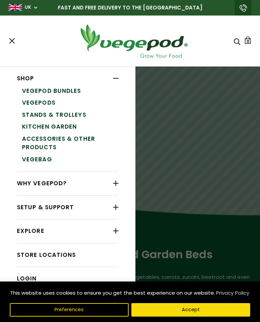 Image resolution: width=260 pixels, height=322 pixels. What do you see at coordinates (70, 127) in the screenshot?
I see `a: Kitchen Garden` at bounding box center [70, 127].